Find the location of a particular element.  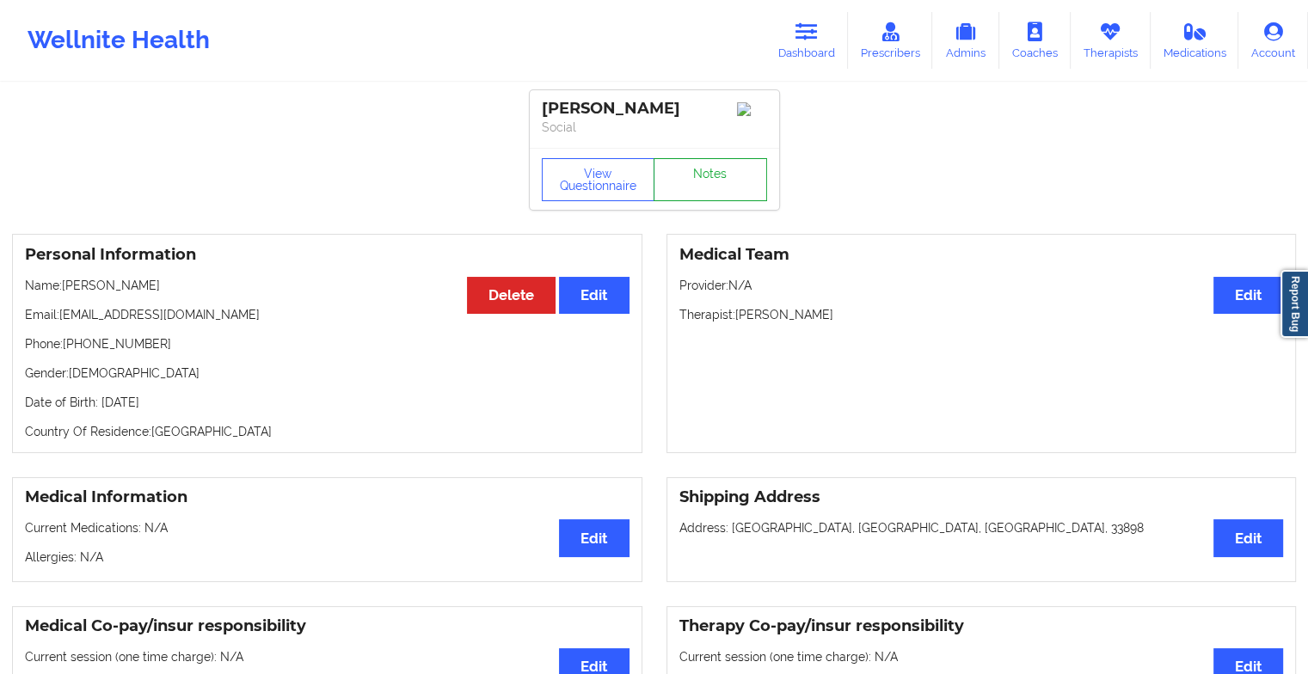

a: Admins is located at coordinates (965, 40).